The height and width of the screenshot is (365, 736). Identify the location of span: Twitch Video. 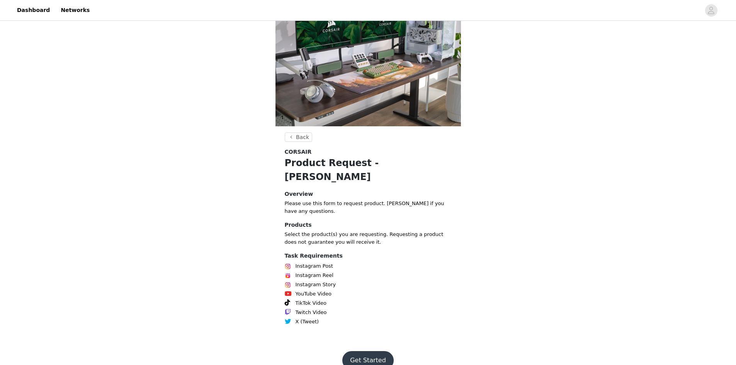
(311, 313).